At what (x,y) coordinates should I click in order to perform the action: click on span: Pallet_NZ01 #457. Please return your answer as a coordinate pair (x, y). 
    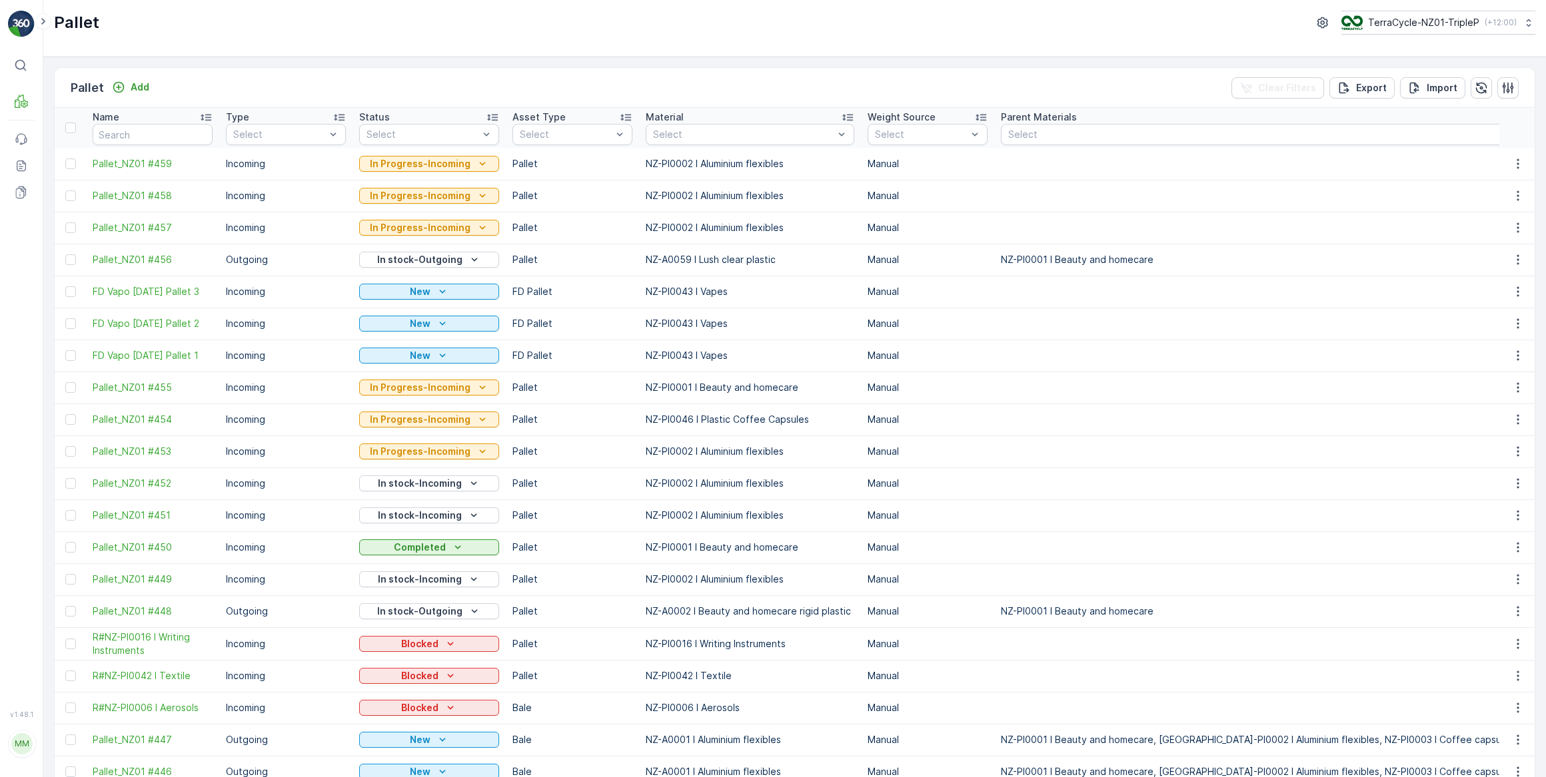
    Looking at the image, I should click on (153, 228).